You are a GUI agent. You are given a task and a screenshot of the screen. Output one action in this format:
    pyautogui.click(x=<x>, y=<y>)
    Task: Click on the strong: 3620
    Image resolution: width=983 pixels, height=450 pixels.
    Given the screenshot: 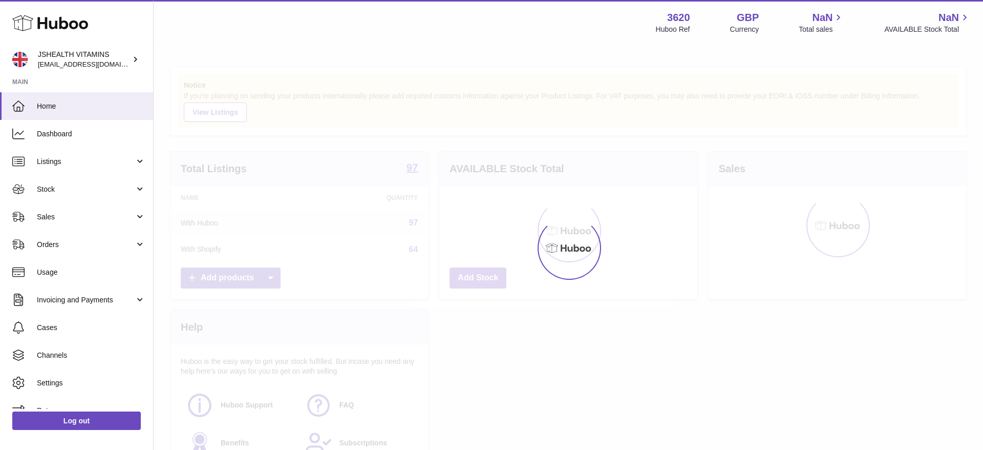 What is the action you would take?
    pyautogui.click(x=679, y=17)
    